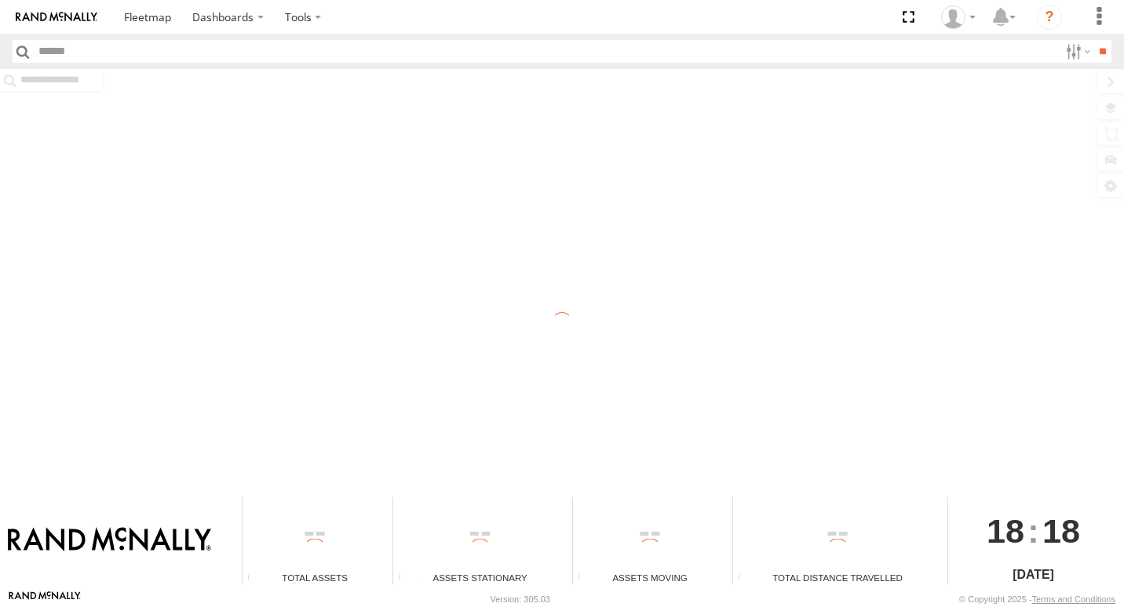  I want to click on a: Visit our Website, so click(45, 599).